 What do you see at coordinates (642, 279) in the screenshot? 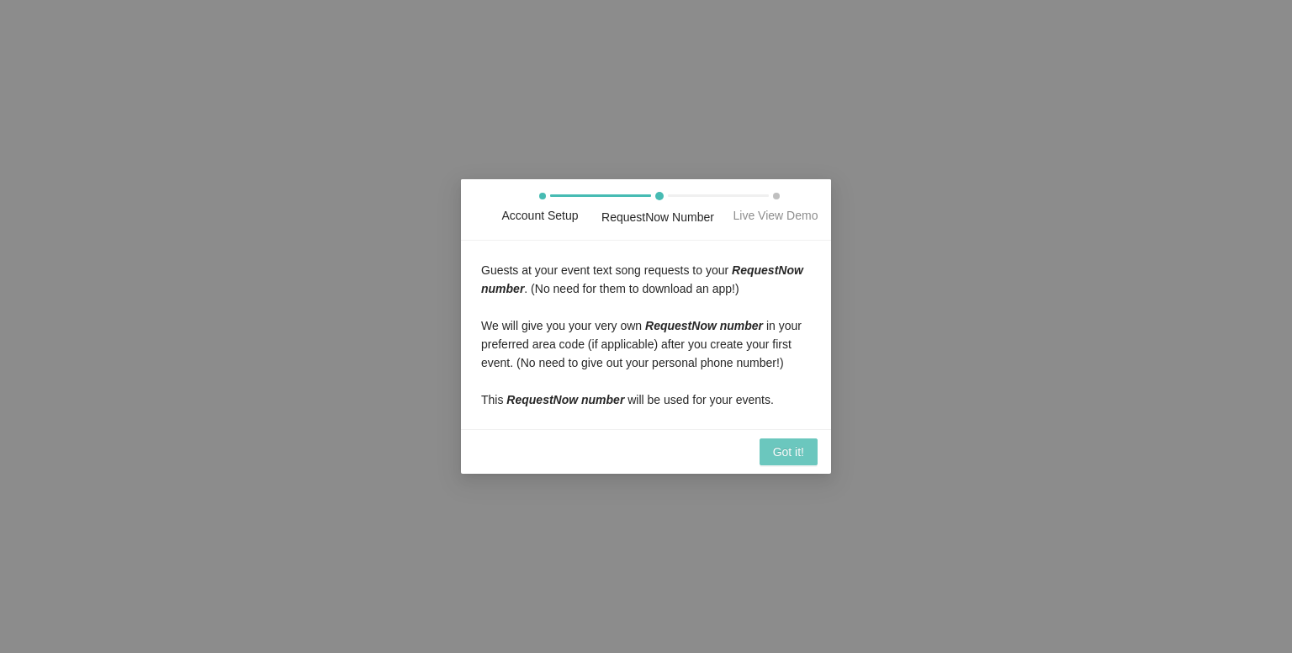
I see `span: Guests at your event text song requests to your . (No need for them to download an app!)` at bounding box center [642, 279].